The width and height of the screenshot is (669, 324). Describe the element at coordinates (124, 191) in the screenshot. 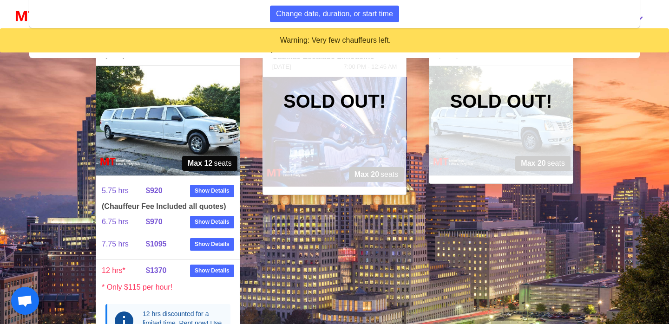

I see `span: 5.75 hrs` at that location.